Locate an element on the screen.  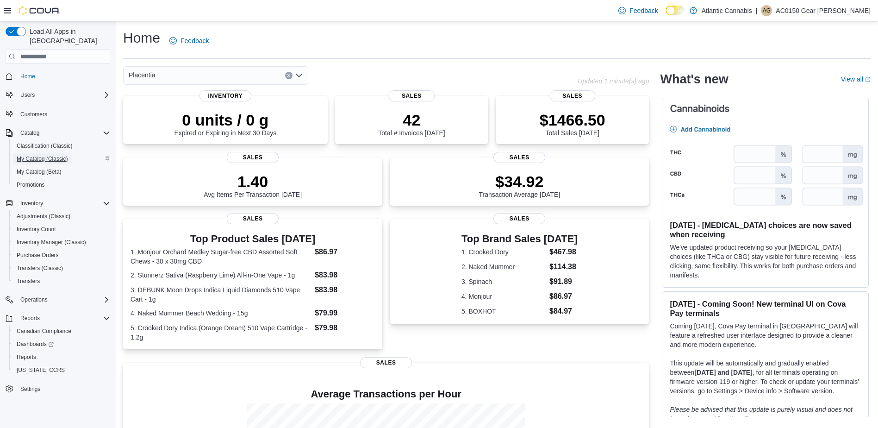
dd: $84.97 is located at coordinates (563, 311).